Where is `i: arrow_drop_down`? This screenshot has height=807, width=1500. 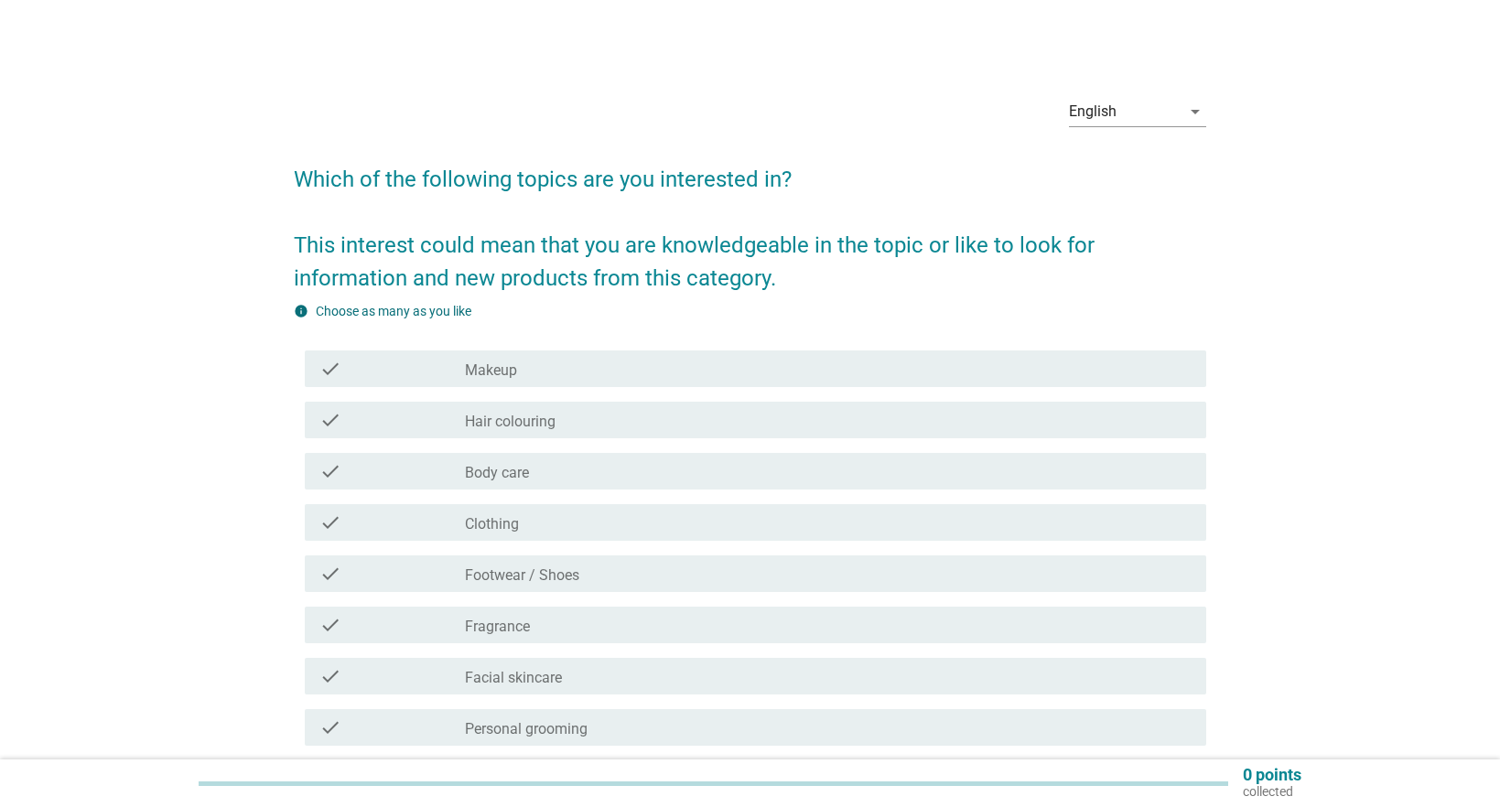 i: arrow_drop_down is located at coordinates (1195, 112).